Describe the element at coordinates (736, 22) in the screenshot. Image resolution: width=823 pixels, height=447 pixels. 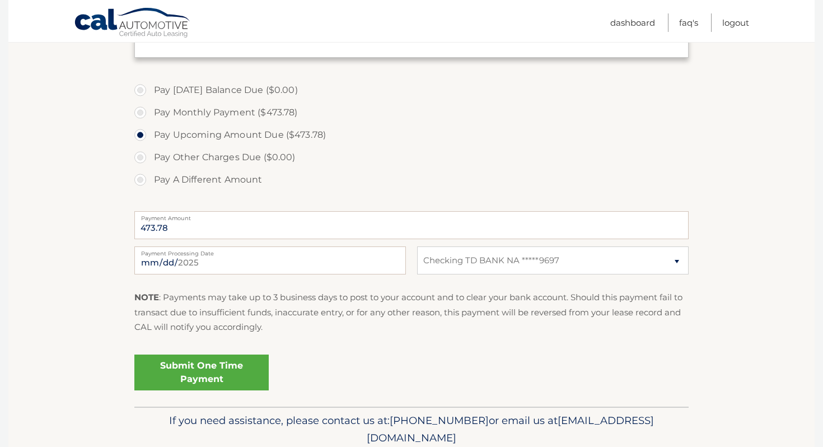
I see `a: Logout` at that location.